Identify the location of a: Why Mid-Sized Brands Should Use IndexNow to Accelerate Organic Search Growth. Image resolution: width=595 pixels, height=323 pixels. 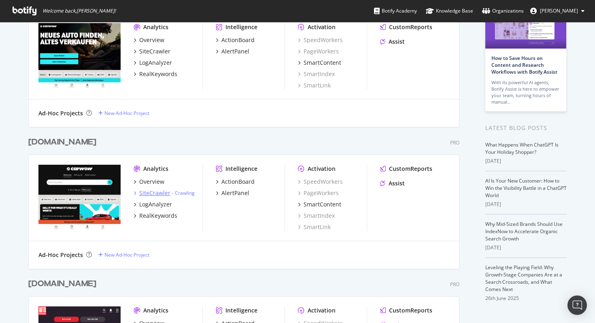
(524, 231).